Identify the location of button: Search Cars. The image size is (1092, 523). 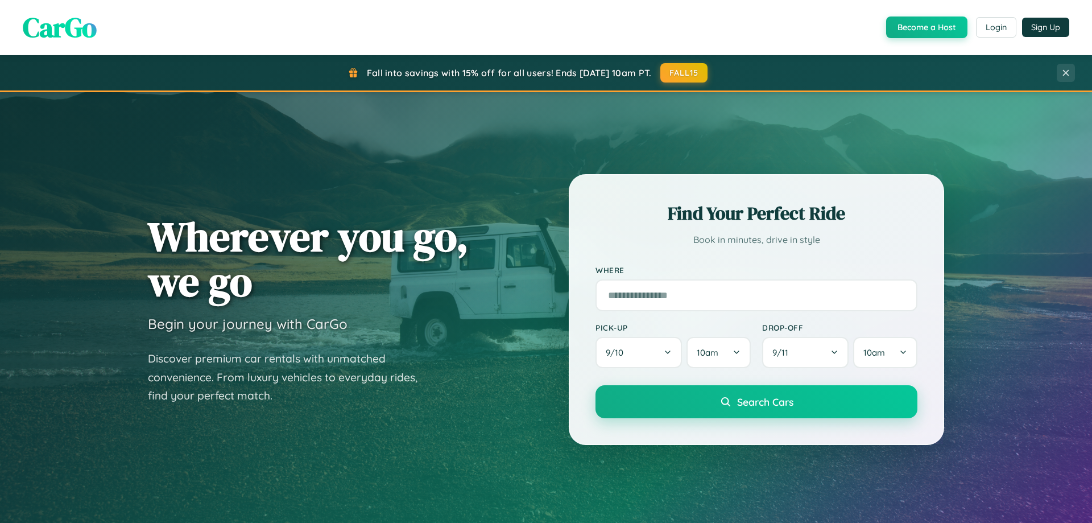
(756, 402).